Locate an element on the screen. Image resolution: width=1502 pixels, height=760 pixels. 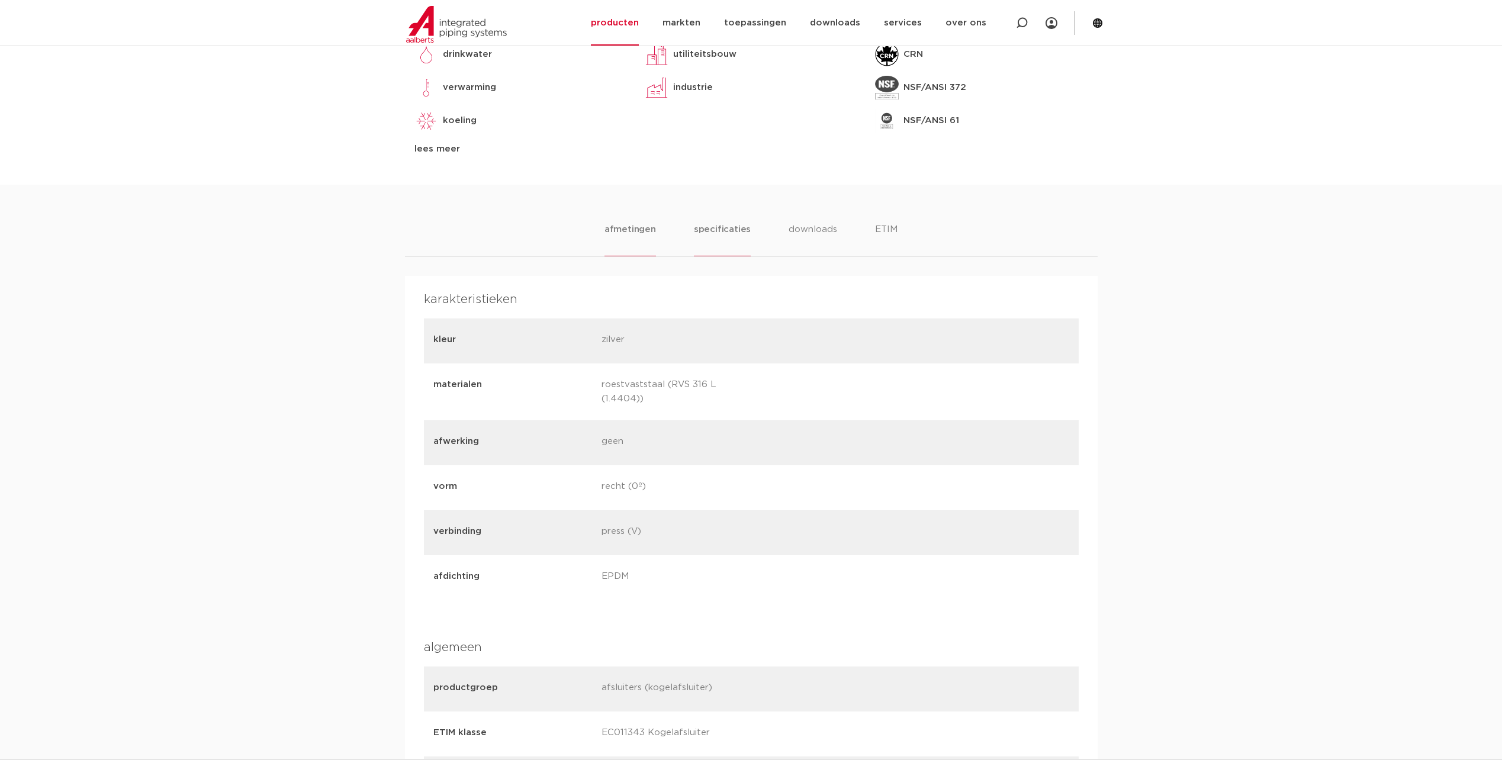
p: afdichting is located at coordinates (513, 576).